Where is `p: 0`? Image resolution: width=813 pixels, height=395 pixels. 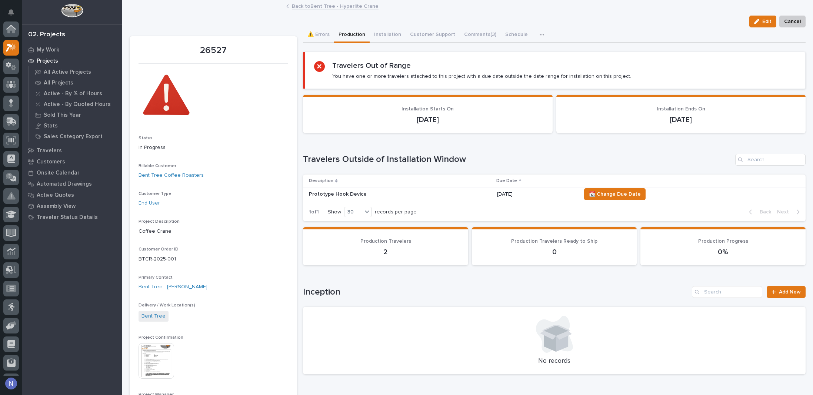
p: 0 is located at coordinates (554, 252).